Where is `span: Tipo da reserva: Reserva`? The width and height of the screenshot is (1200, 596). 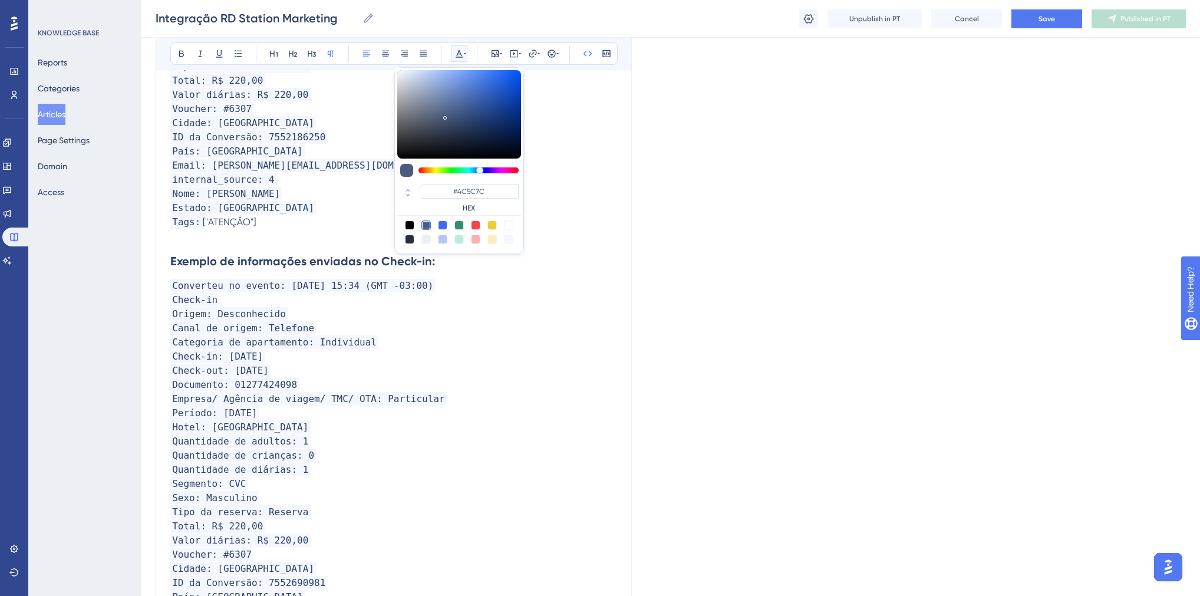 span: Tipo da reserva: Reserva is located at coordinates (240, 512).